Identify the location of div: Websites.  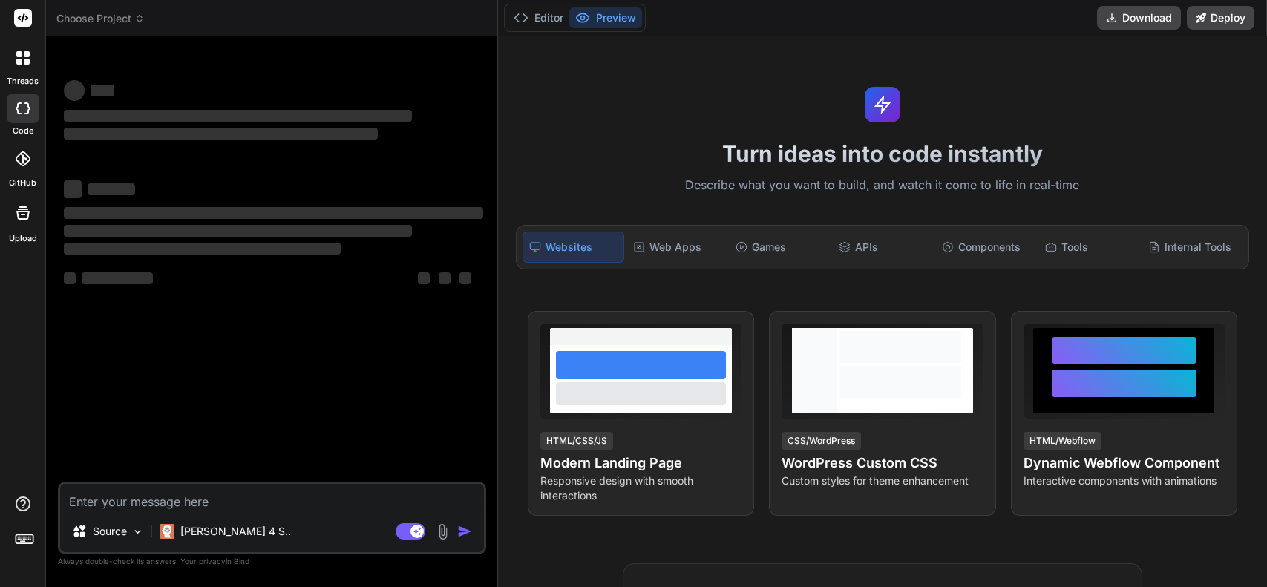
(573, 247).